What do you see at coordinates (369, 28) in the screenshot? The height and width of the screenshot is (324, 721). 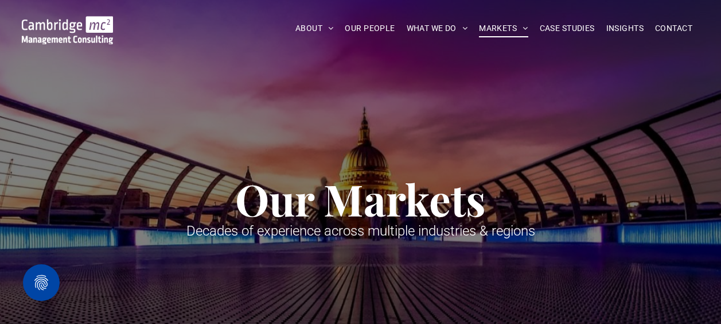 I see `a: OUR PEOPLE` at bounding box center [369, 28].